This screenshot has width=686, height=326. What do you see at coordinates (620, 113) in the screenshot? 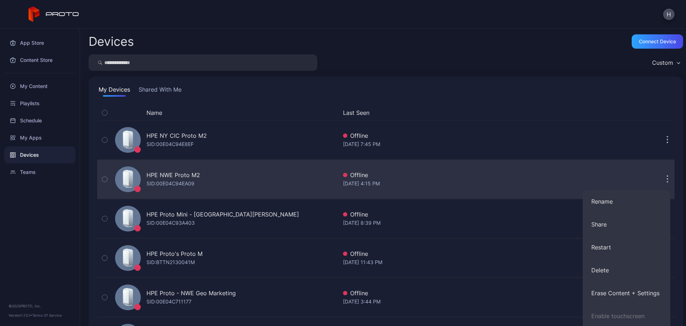
I see `div: Update Device` at bounding box center [620, 113].